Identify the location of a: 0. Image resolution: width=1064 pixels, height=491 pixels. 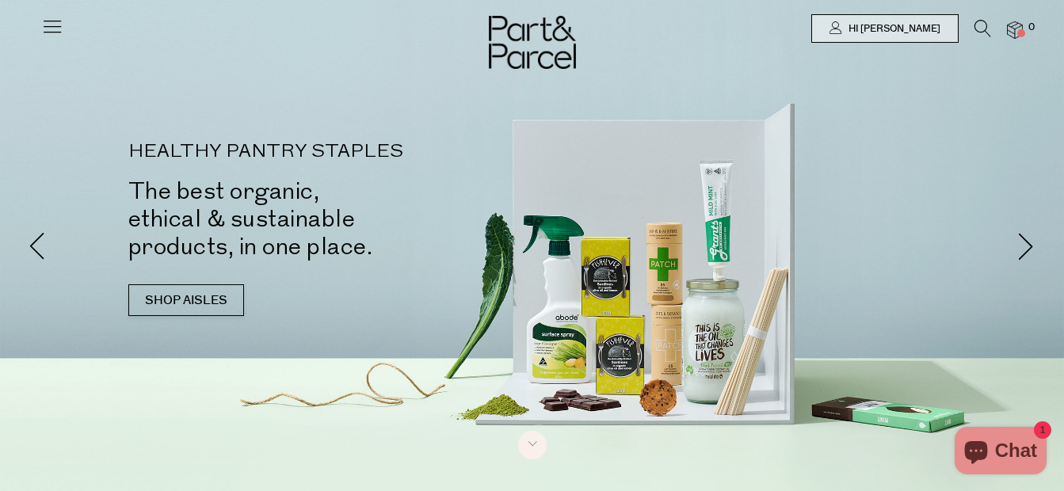
(1015, 29).